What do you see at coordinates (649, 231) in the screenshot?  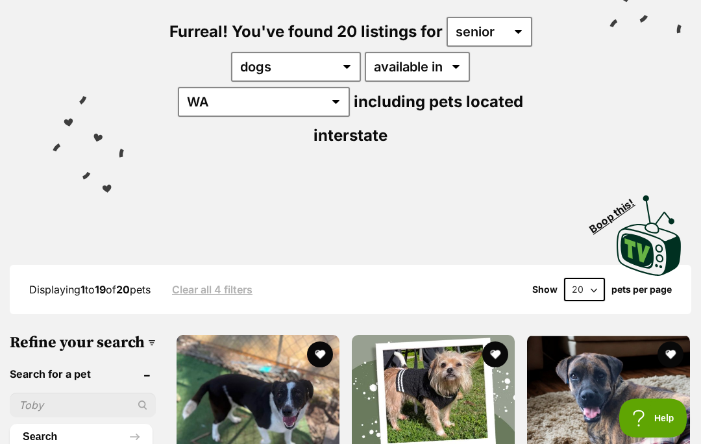 I see `a: Boop this!` at bounding box center [649, 231].